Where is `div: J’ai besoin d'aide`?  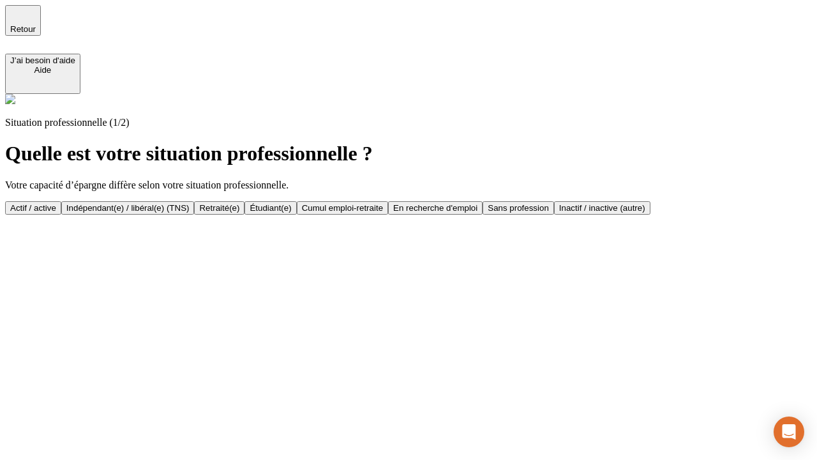
div: J’ai besoin d'aide is located at coordinates (43, 60).